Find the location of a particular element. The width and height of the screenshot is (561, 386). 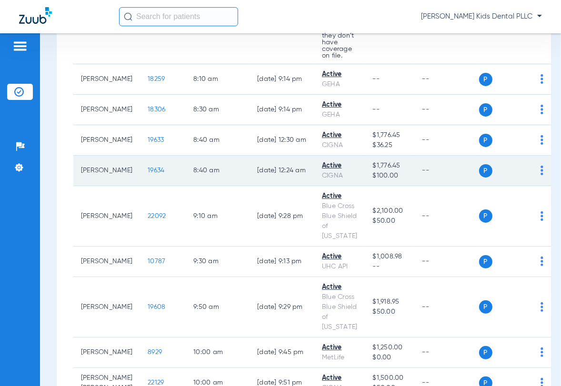

span: $100.00 is located at coordinates (390, 176).